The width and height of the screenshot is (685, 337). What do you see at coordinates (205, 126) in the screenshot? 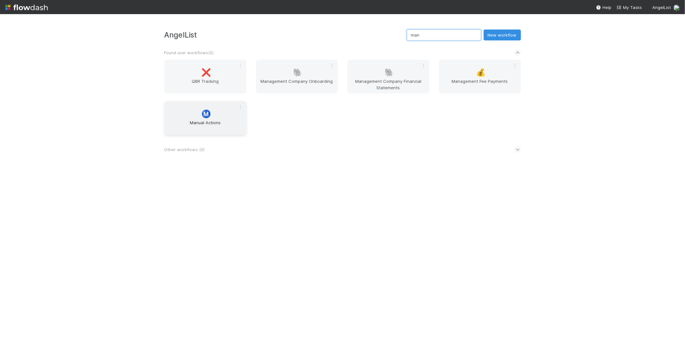
I see `span: Manual Actions` at bounding box center [205, 126].